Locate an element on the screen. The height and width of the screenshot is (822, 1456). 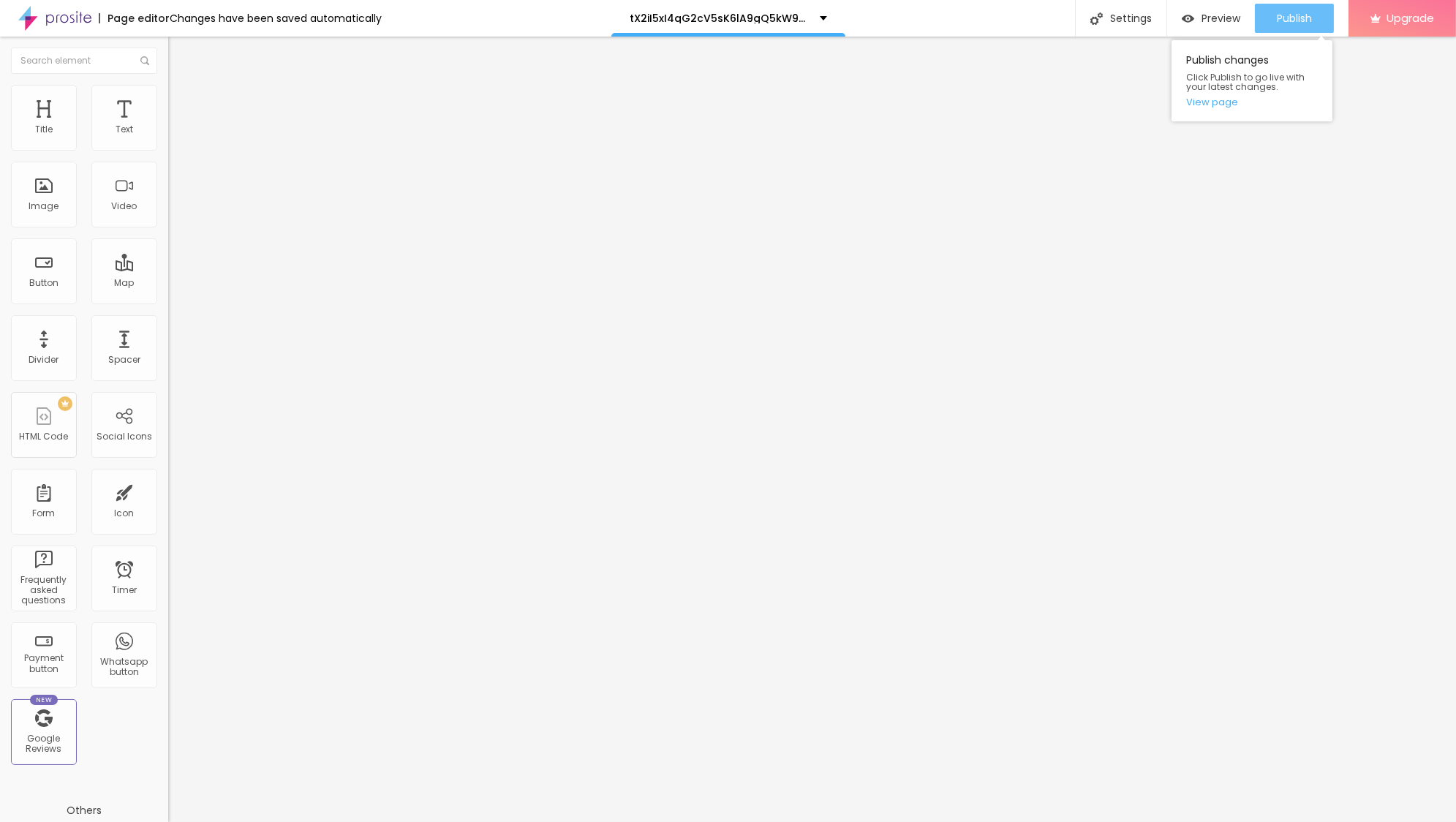
a: View page is located at coordinates (1252, 102).